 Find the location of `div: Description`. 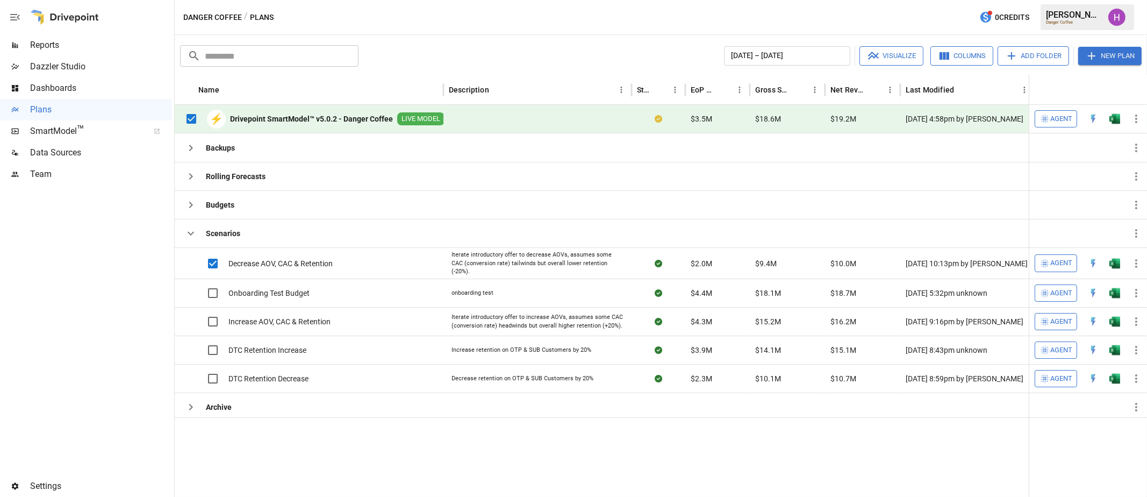

div: Description is located at coordinates (469, 90).